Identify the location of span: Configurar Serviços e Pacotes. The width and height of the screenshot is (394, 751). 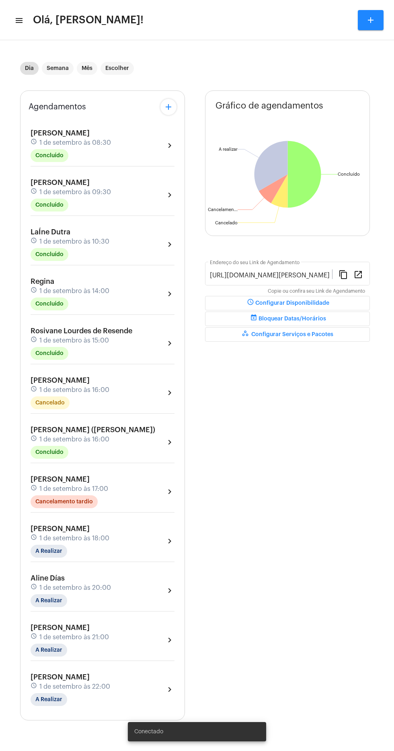
(288, 335).